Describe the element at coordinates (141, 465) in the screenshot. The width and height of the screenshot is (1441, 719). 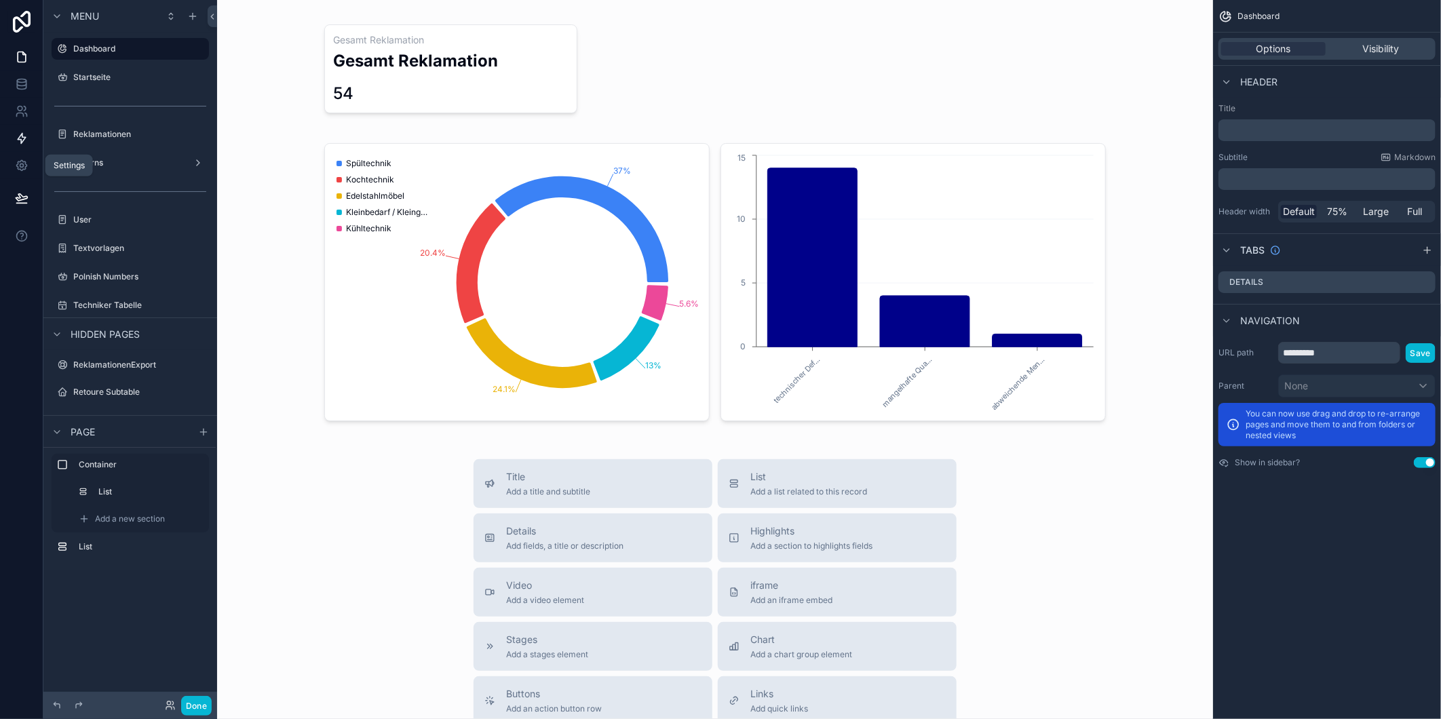
I see `label: Container` at that location.